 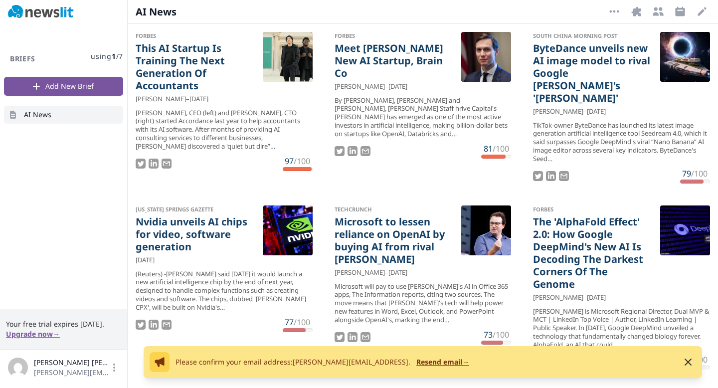 What do you see at coordinates (289, 161) in the screenshot?
I see `span: 97` at bounding box center [289, 161].